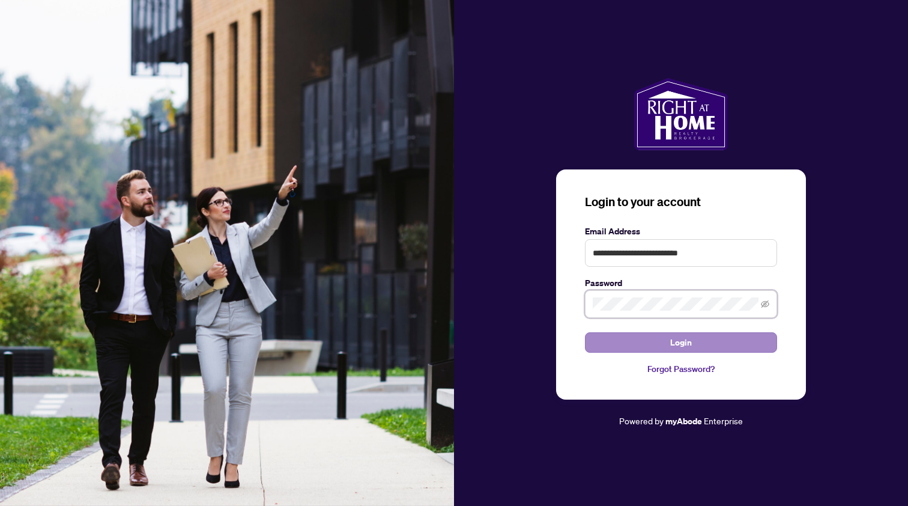 Image resolution: width=908 pixels, height=506 pixels. What do you see at coordinates (681, 369) in the screenshot?
I see `a: Forgot Password?` at bounding box center [681, 369].